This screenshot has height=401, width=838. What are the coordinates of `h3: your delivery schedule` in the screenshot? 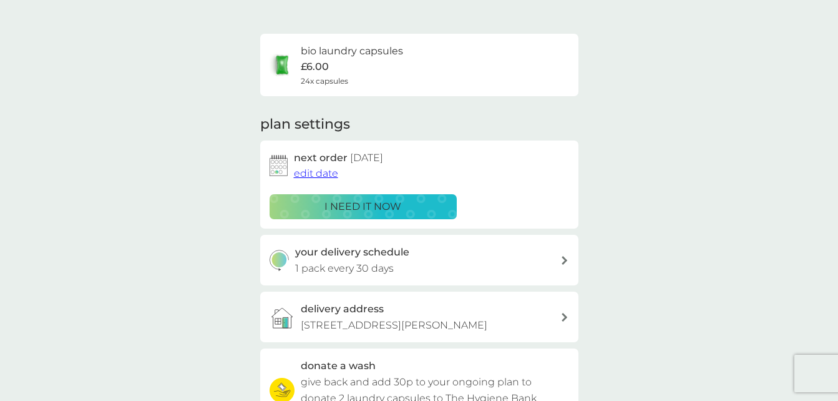 It's located at (352, 252).